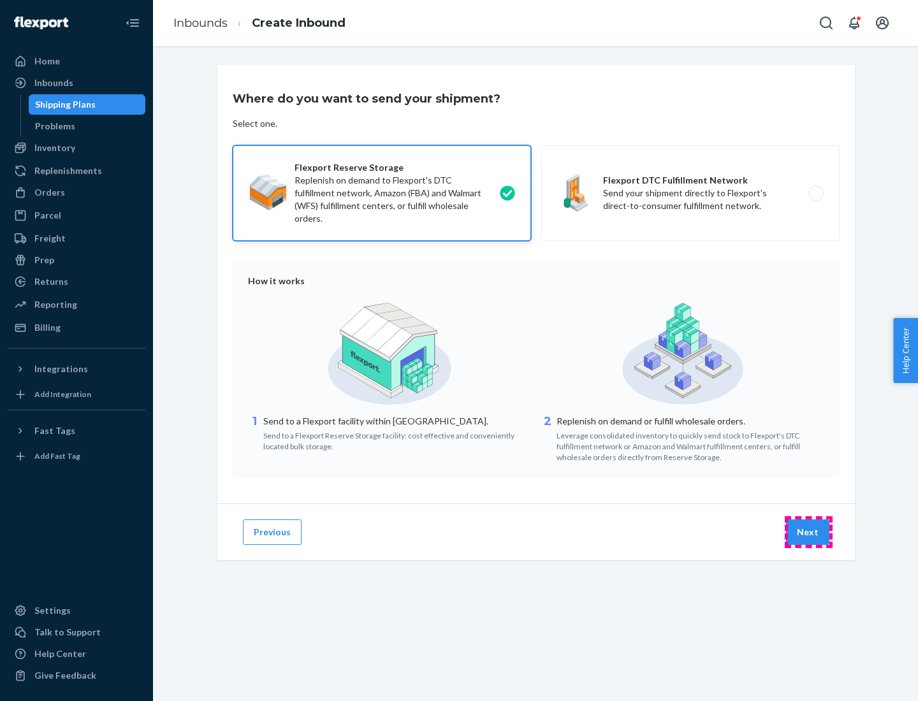 The height and width of the screenshot is (701, 918). What do you see at coordinates (808, 532) in the screenshot?
I see `button: Next` at bounding box center [808, 532].